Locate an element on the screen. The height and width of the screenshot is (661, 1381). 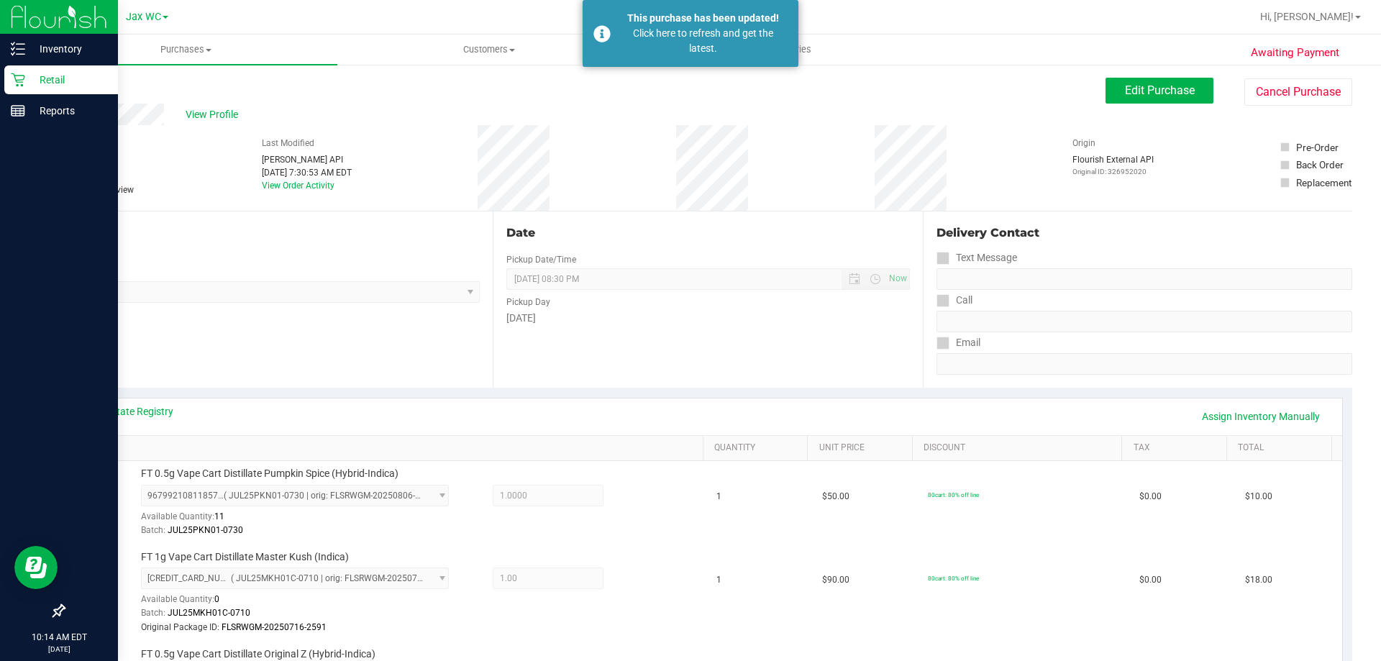
span: View Profile is located at coordinates (214, 114).